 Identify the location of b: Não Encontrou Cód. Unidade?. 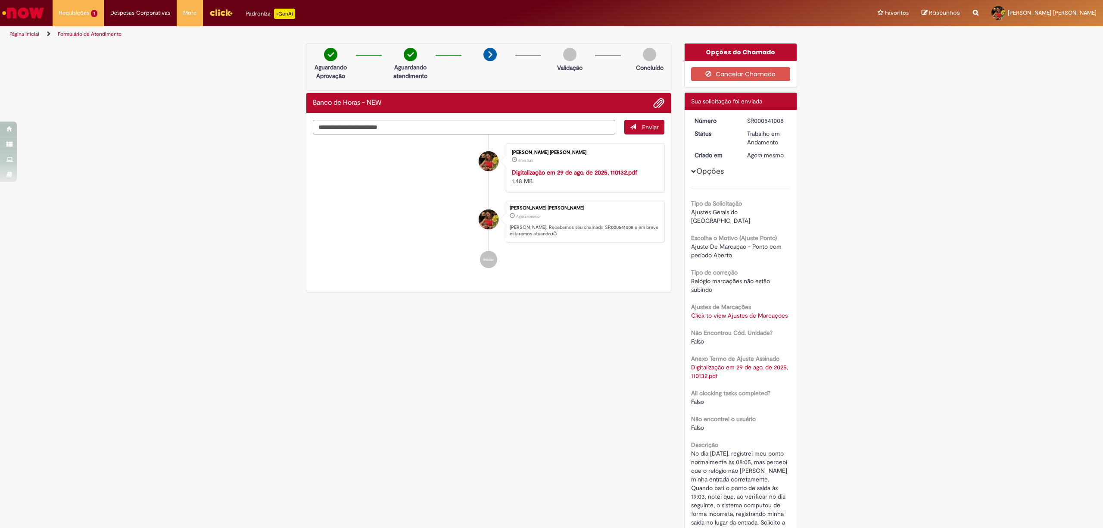
(731, 333).